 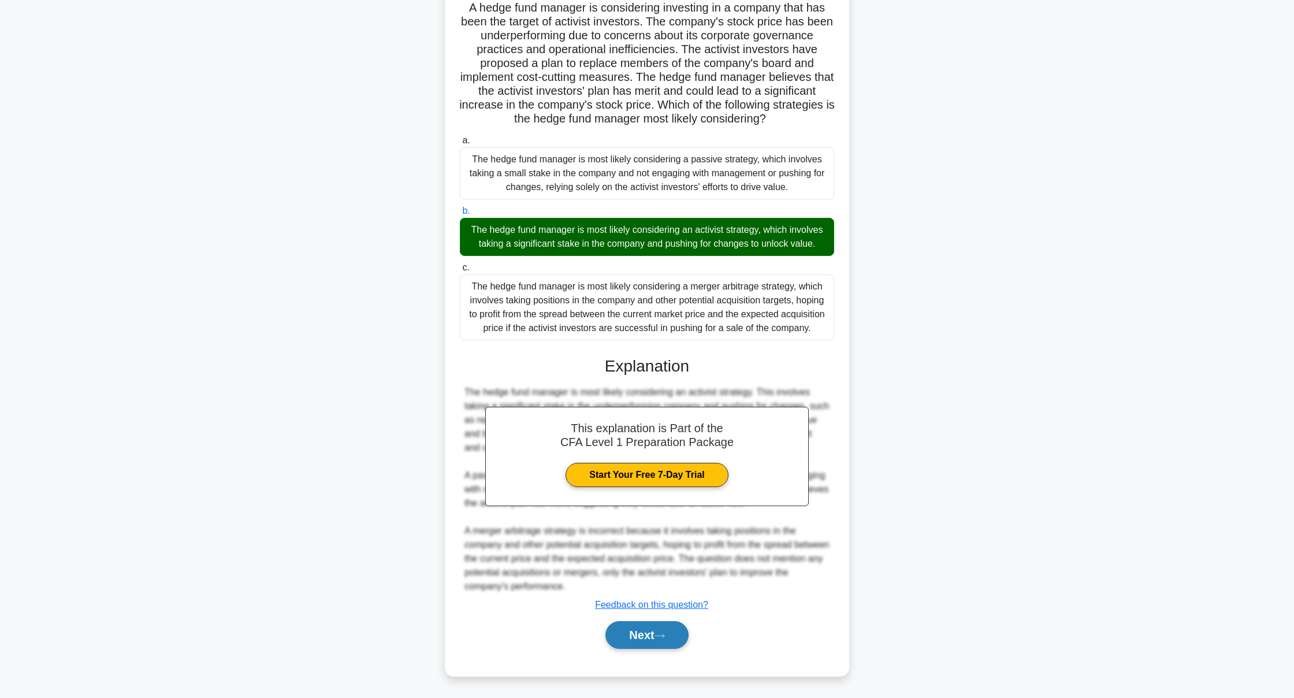 What do you see at coordinates (651, 604) in the screenshot?
I see `u: Feedback on this question?` at bounding box center [651, 604].